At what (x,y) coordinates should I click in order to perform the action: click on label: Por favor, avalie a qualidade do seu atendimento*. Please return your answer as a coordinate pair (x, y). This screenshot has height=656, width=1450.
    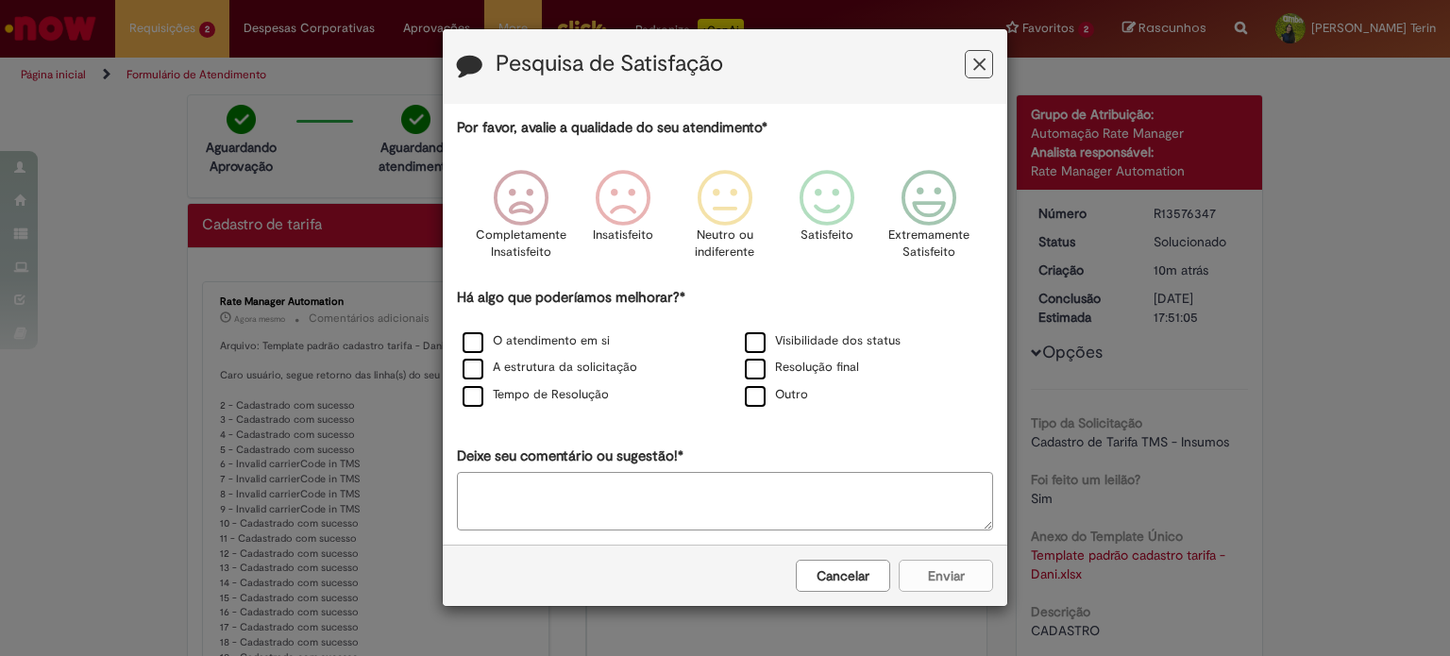
    Looking at the image, I should click on (612, 127).